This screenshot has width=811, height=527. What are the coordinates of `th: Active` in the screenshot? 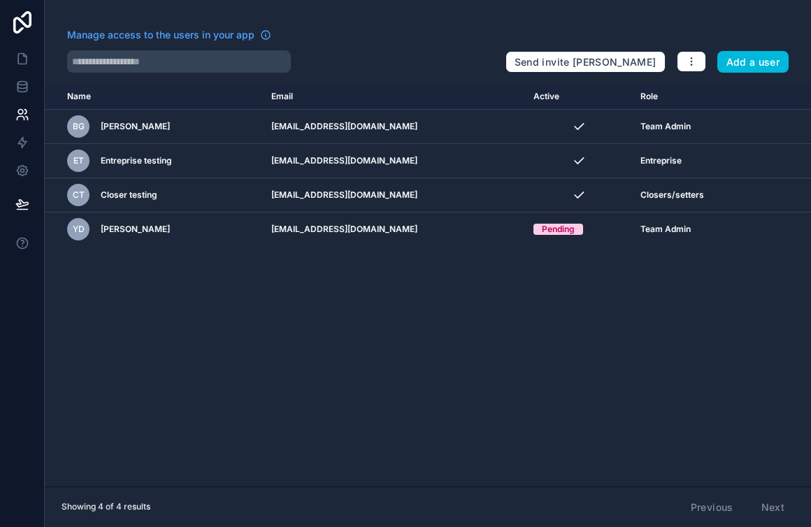 It's located at (578, 96).